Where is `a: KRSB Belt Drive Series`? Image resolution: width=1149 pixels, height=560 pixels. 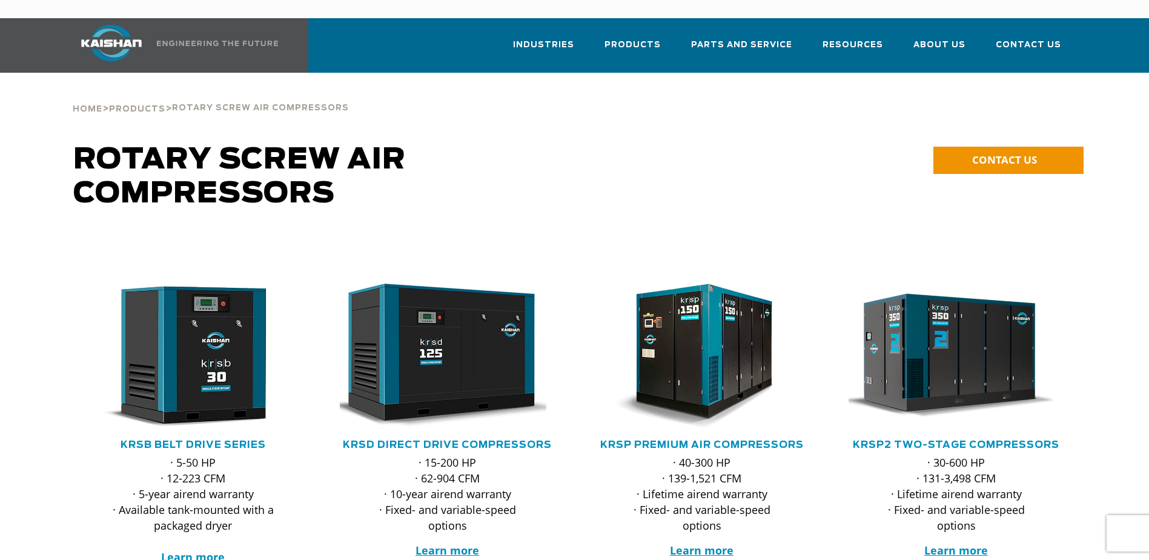 a: KRSB Belt Drive Series is located at coordinates (193, 444).